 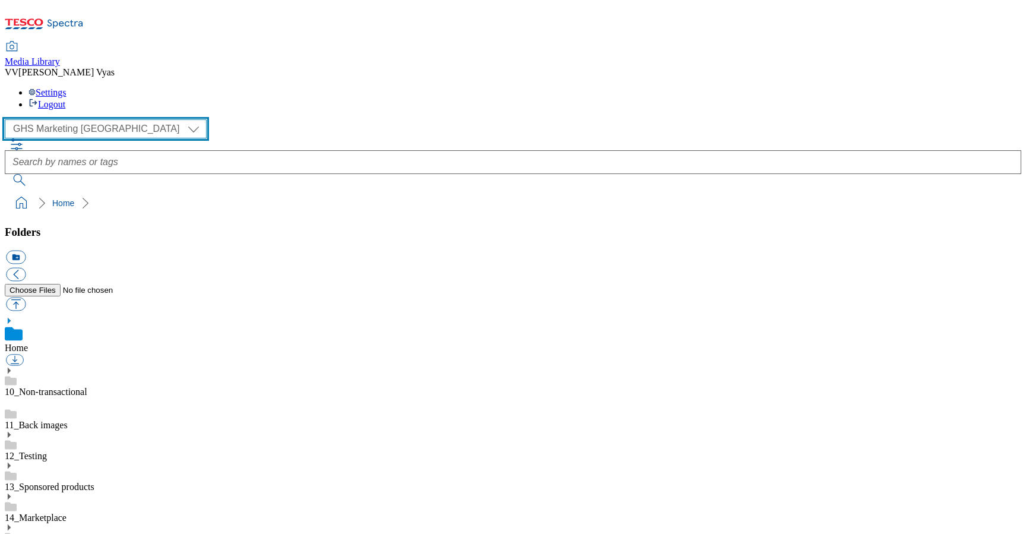 What do you see at coordinates (36, 425) in the screenshot?
I see `a: 11_Back images` at bounding box center [36, 425].